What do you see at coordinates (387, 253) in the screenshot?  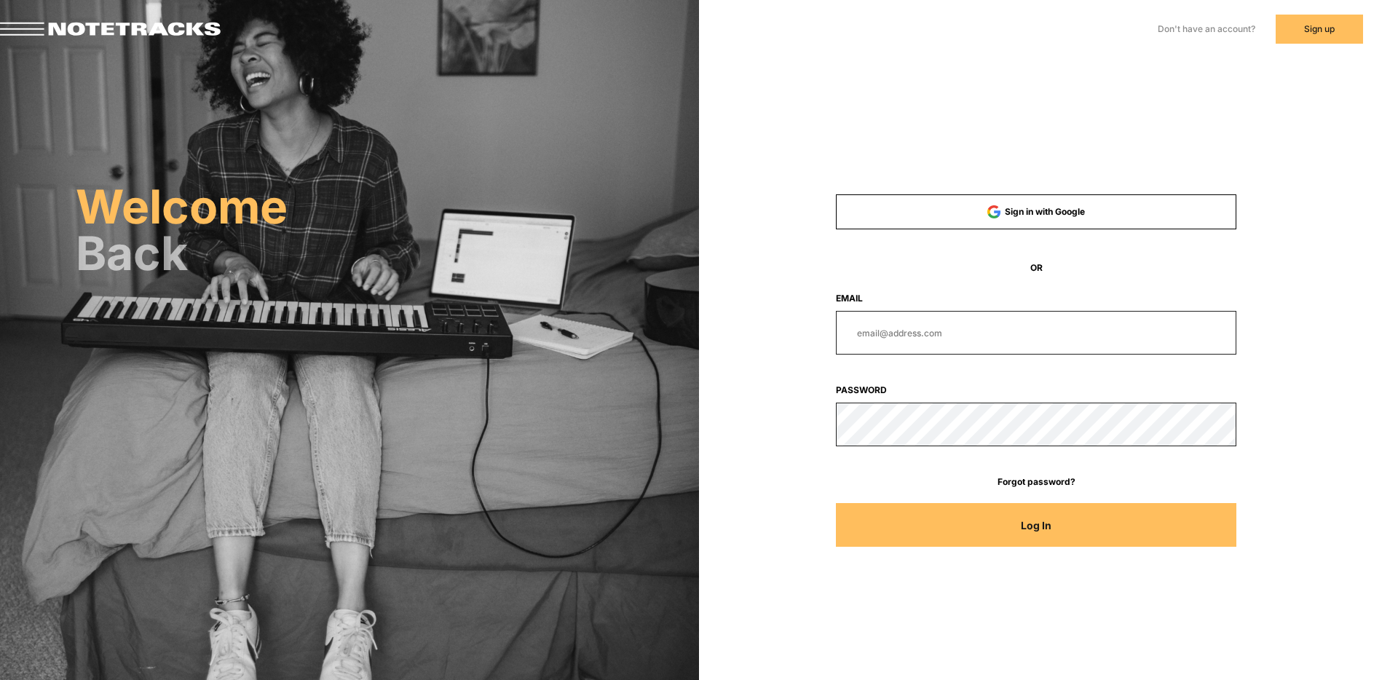 I see `h2: Back` at bounding box center [387, 253].